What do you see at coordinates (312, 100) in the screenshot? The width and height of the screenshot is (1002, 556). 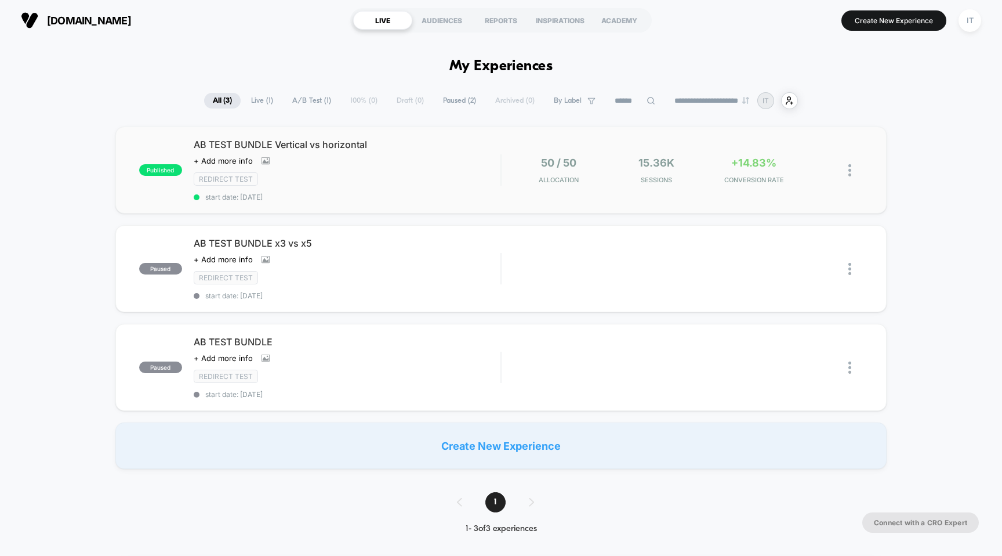 I see `span: A/B Test ( 1 )` at bounding box center [312, 100].